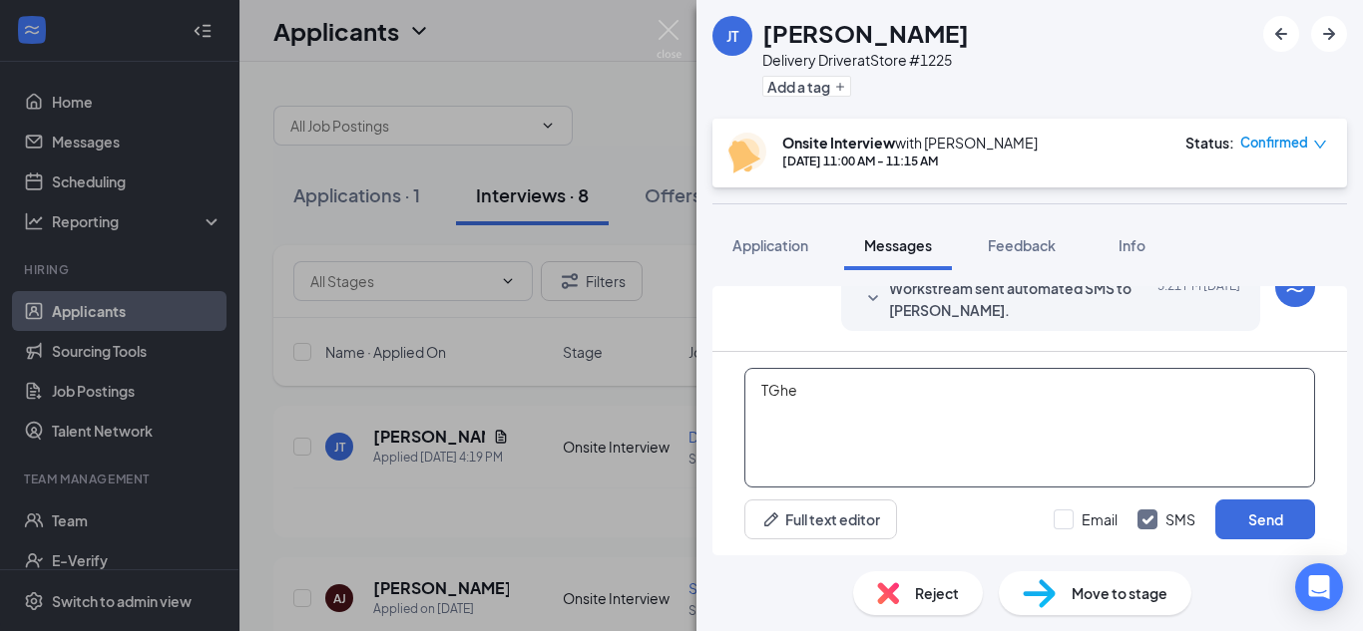 The image size is (1363, 631). What do you see at coordinates (937, 594) in the screenshot?
I see `span: Reject` at bounding box center [937, 594].